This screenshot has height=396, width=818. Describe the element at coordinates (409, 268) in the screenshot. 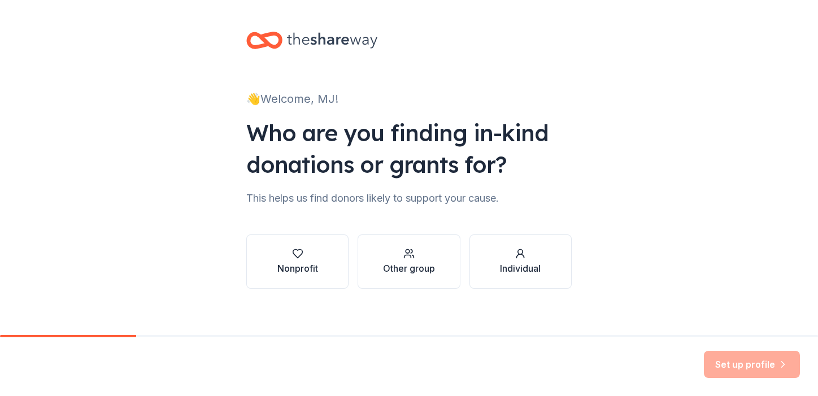

I see `div: Other group` at that location.